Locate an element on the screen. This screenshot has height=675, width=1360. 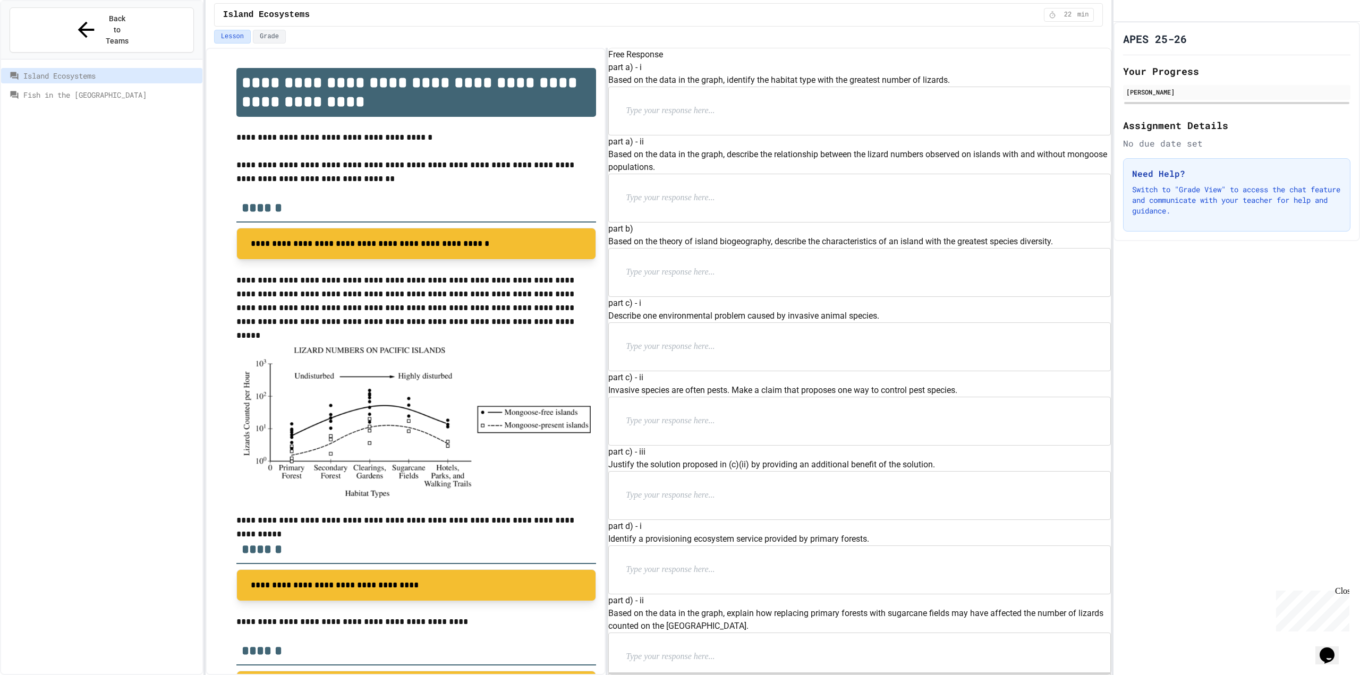
p: Switch to "Grade View" to access the chat feature and communicate with your teacher for help and ... is located at coordinates (1237, 200).